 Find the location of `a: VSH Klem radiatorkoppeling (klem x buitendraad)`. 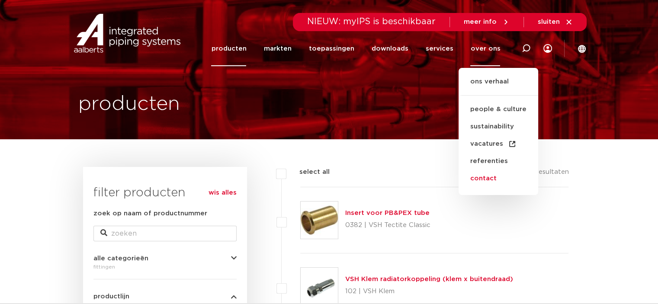

a: VSH Klem radiatorkoppeling (klem x buitendraad) is located at coordinates (429, 279).